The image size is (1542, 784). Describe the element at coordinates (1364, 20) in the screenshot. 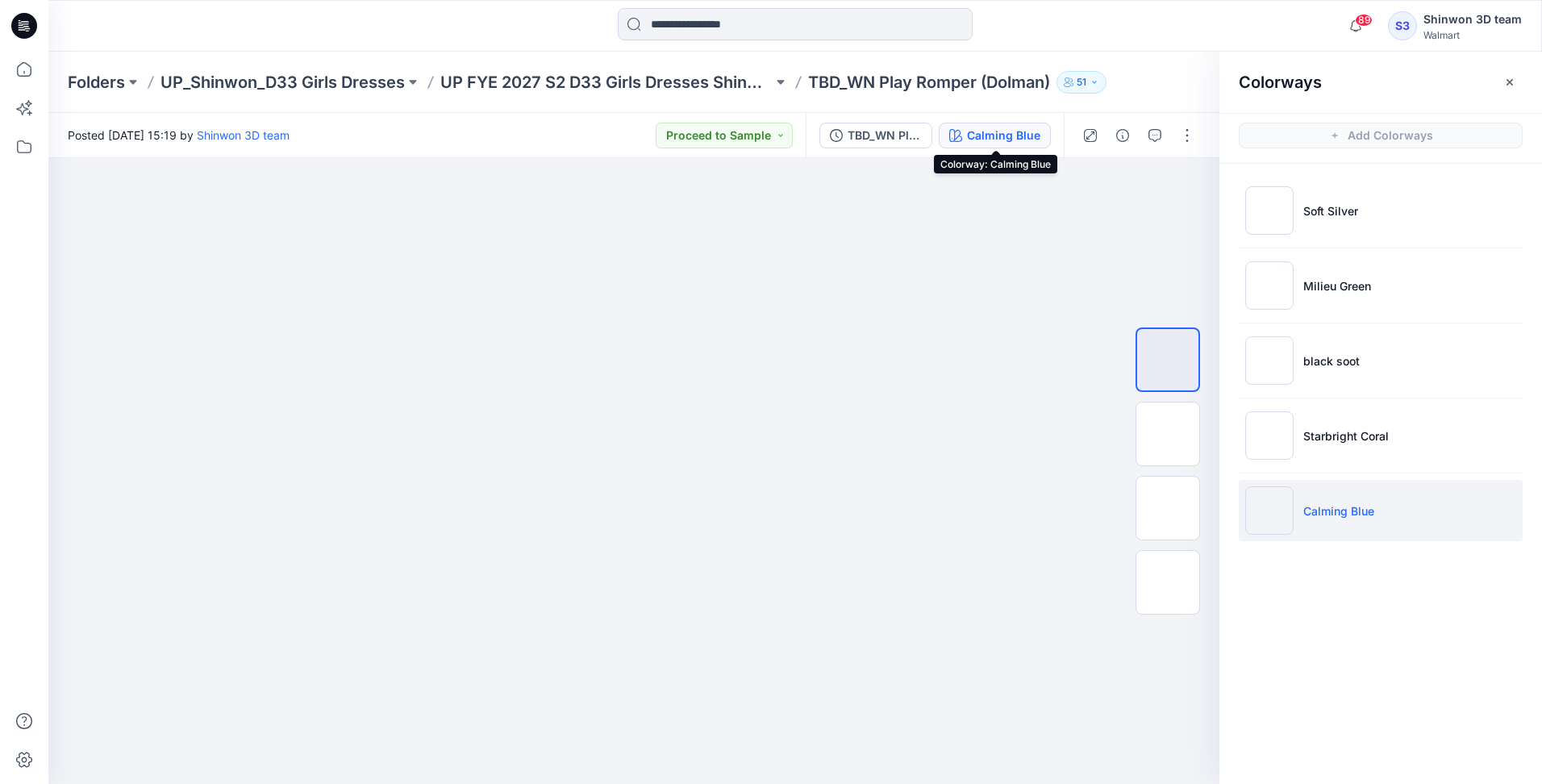

I see `span: 89` at that location.